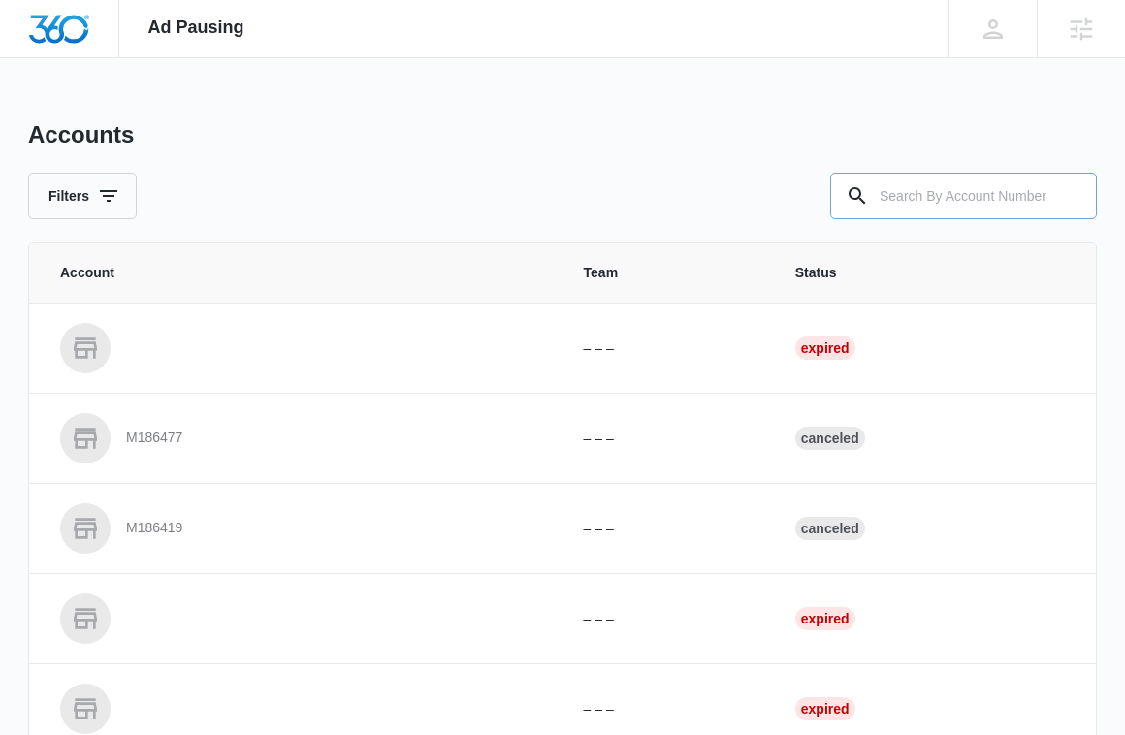 This screenshot has height=735, width=1125. What do you see at coordinates (299, 528) in the screenshot?
I see `a: M186419` at bounding box center [299, 528].